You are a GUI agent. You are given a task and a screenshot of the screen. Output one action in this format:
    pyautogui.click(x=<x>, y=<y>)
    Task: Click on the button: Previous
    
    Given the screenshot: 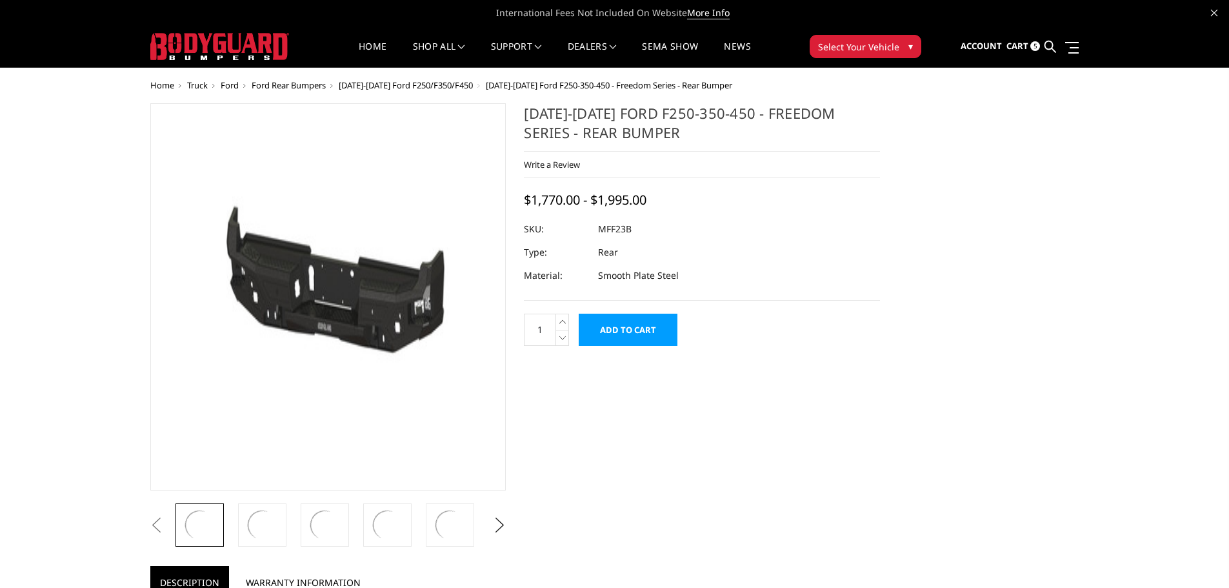 What is the action you would take?
    pyautogui.click(x=157, y=525)
    